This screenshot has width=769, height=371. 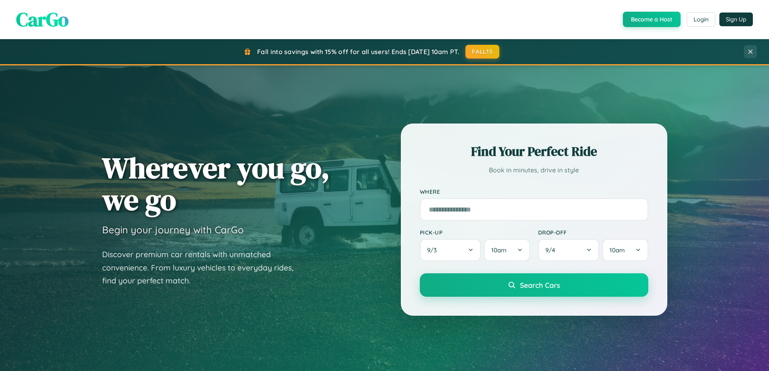 I want to click on button: Sign Up, so click(x=736, y=19).